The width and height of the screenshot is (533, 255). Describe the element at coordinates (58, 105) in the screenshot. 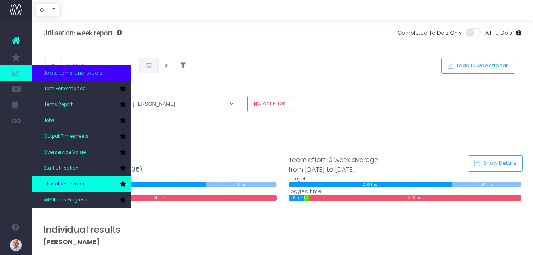

I see `span: Items Report` at that location.